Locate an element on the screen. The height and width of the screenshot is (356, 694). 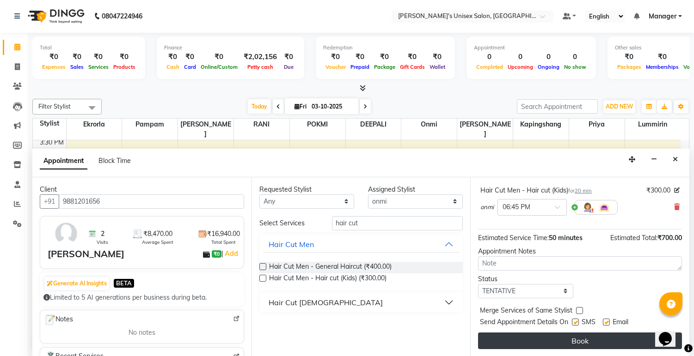
span: Visits is located at coordinates (102, 242).